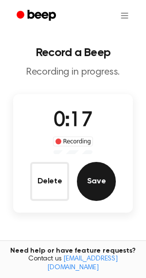 The image size is (146, 278). What do you see at coordinates (50, 182) in the screenshot?
I see `button: Delete Audio Record` at bounding box center [50, 182].